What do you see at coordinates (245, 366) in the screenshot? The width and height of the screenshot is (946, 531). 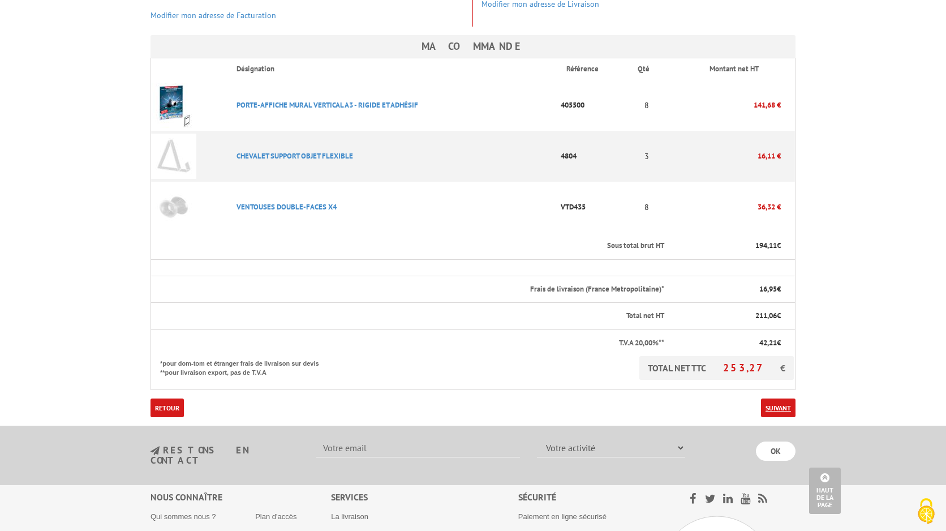 I see `p: *pour dom-tom et étranger frais de livraison sur devis **pour livraison export, pas de T.V.A` at bounding box center [245, 366].